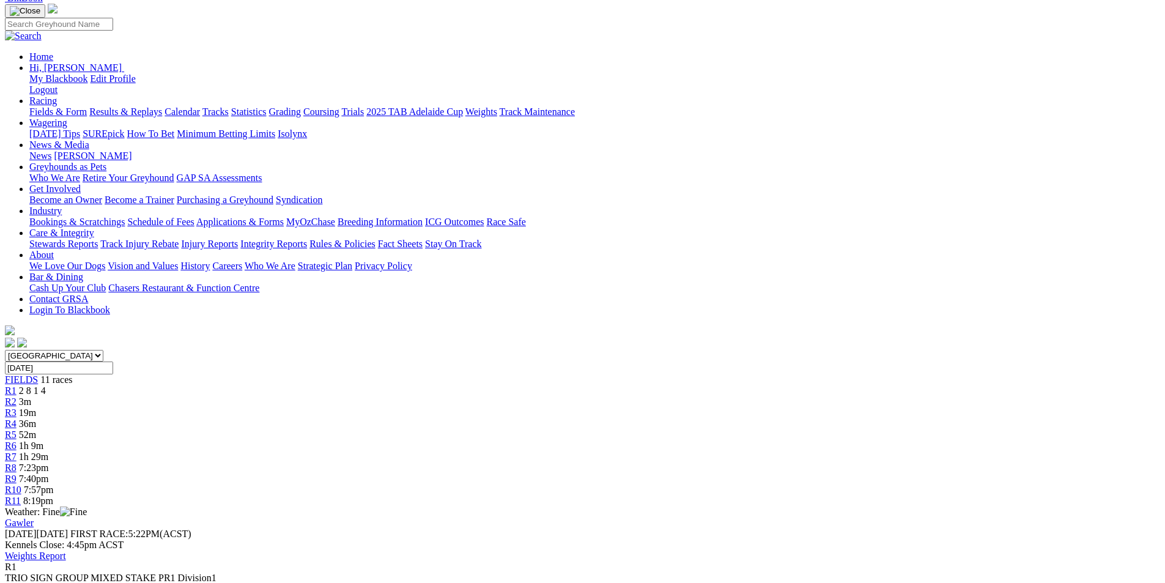  Describe the element at coordinates (25, 401) in the screenshot. I see `span: 3m` at that location.